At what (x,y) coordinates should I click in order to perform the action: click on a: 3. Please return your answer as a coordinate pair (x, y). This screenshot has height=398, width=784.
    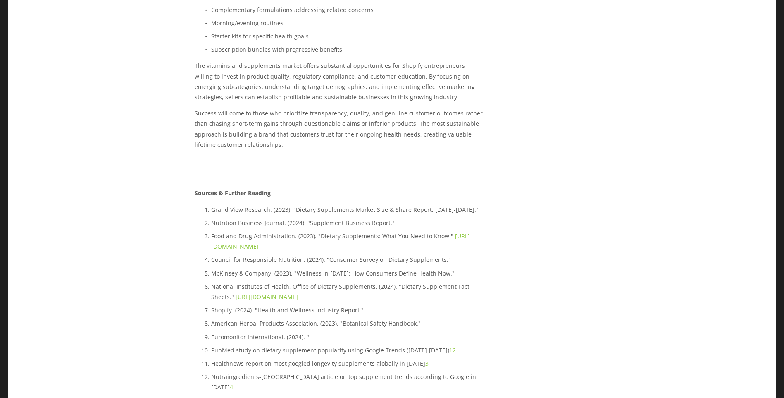
    Looking at the image, I should click on (427, 363).